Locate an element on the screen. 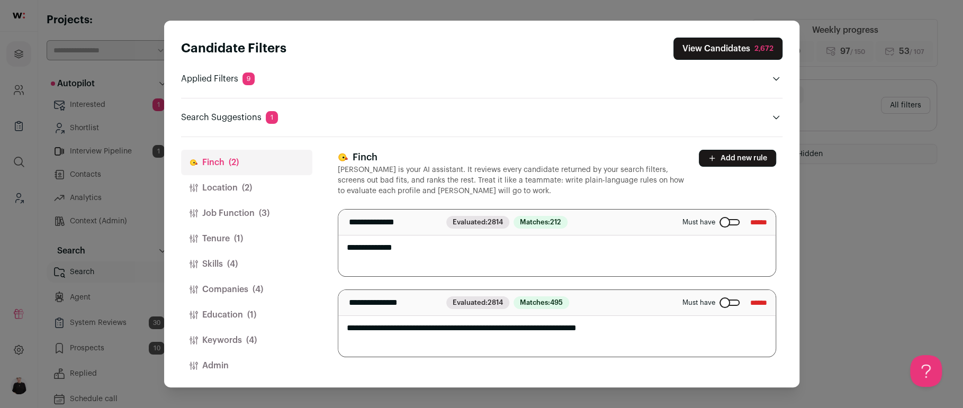 The image size is (963, 408). button: Education(1) is located at coordinates (247, 315).